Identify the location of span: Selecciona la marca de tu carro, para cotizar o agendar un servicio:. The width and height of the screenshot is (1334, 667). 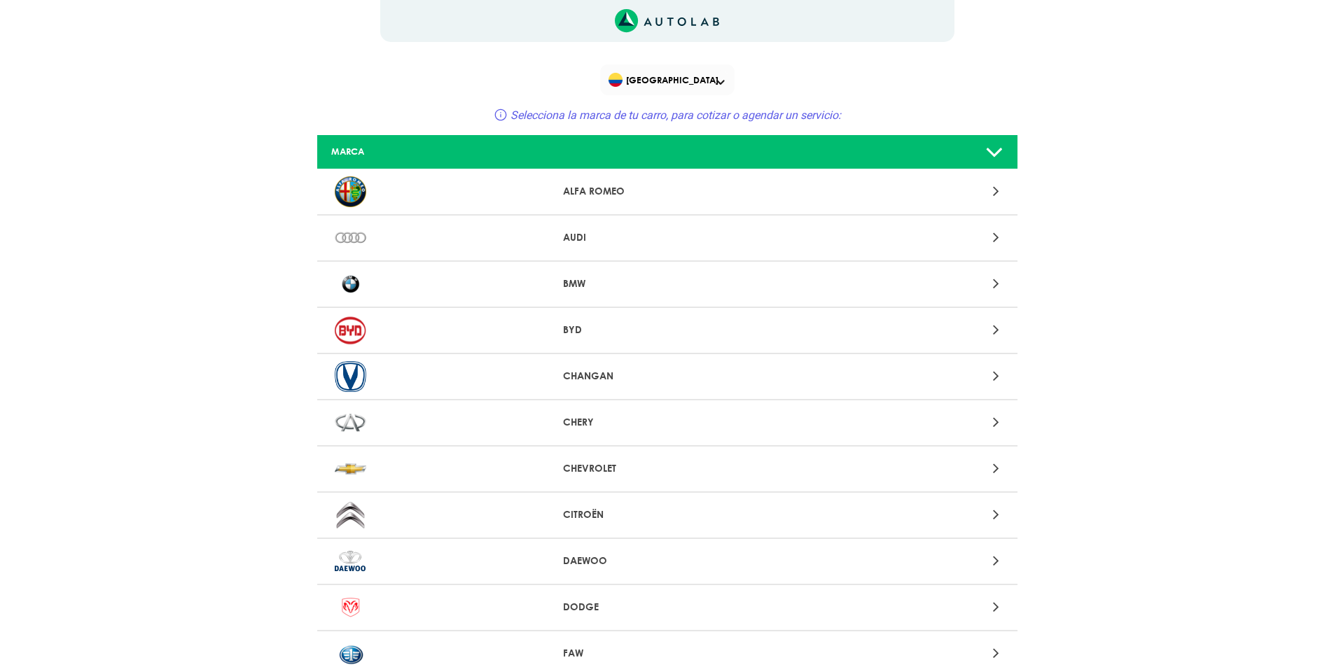
(676, 115).